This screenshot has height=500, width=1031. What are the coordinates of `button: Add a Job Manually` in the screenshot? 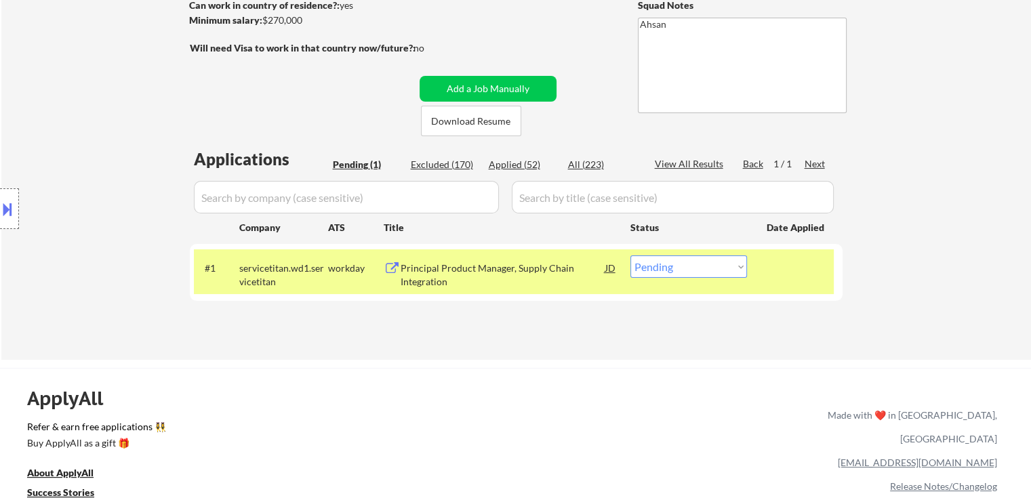 It's located at (488, 89).